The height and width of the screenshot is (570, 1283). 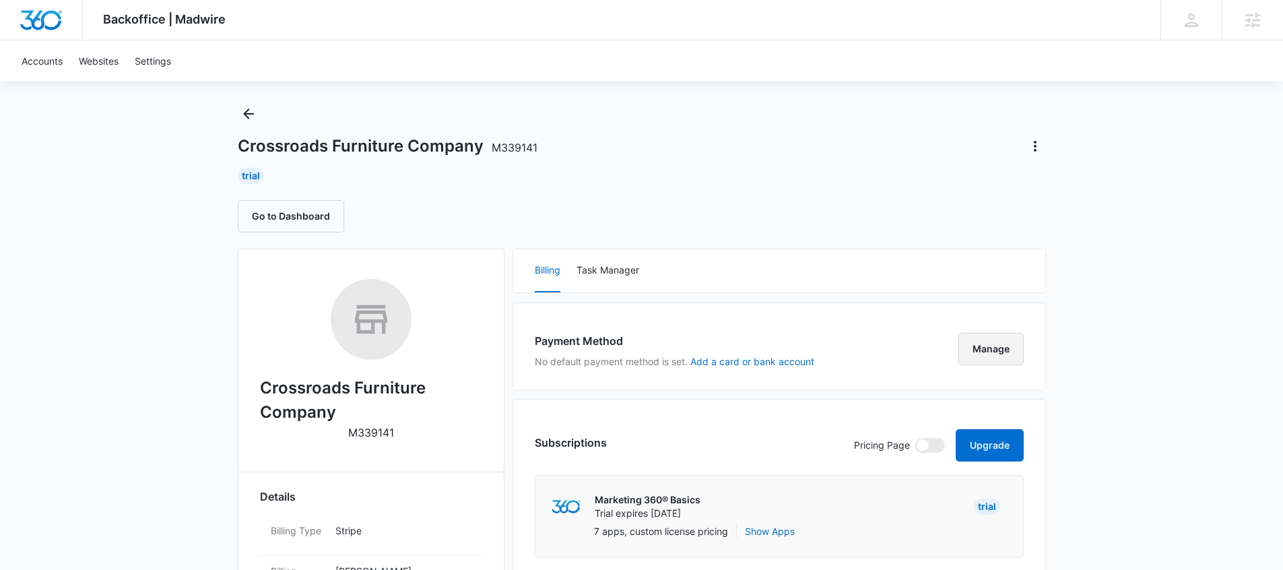 I want to click on div: Billing TypeStripe, so click(x=371, y=536).